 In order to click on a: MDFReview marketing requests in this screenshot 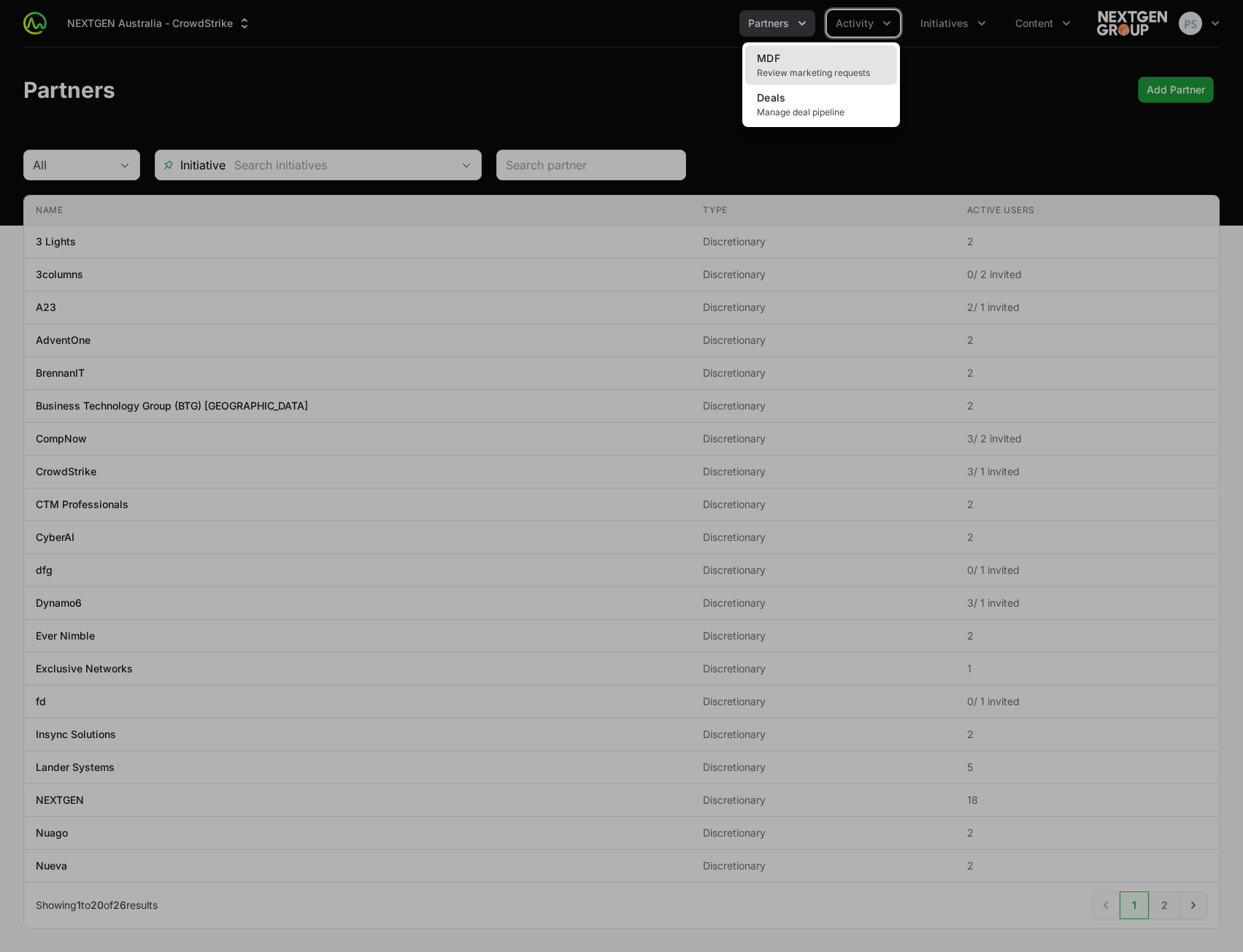, I will do `click(821, 65)`.